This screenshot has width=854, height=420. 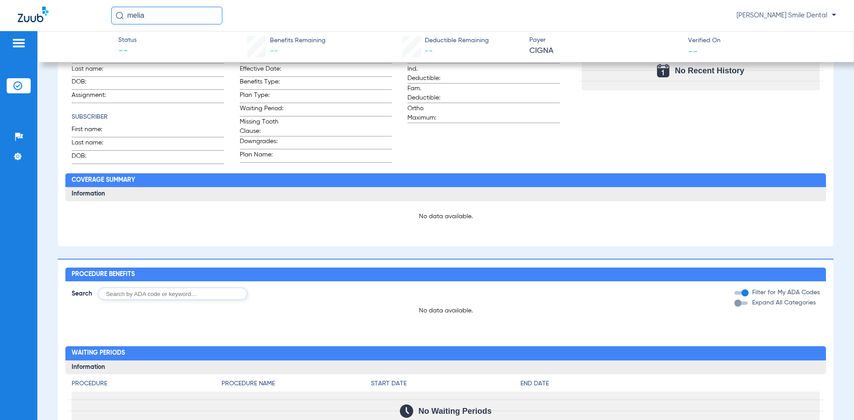 I want to click on span: Downgrades:, so click(x=262, y=143).